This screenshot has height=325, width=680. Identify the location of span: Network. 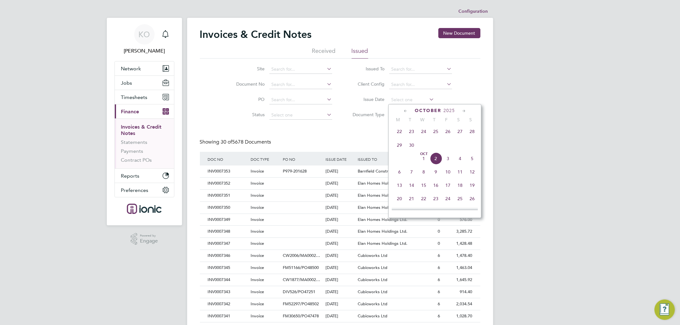
(131, 68).